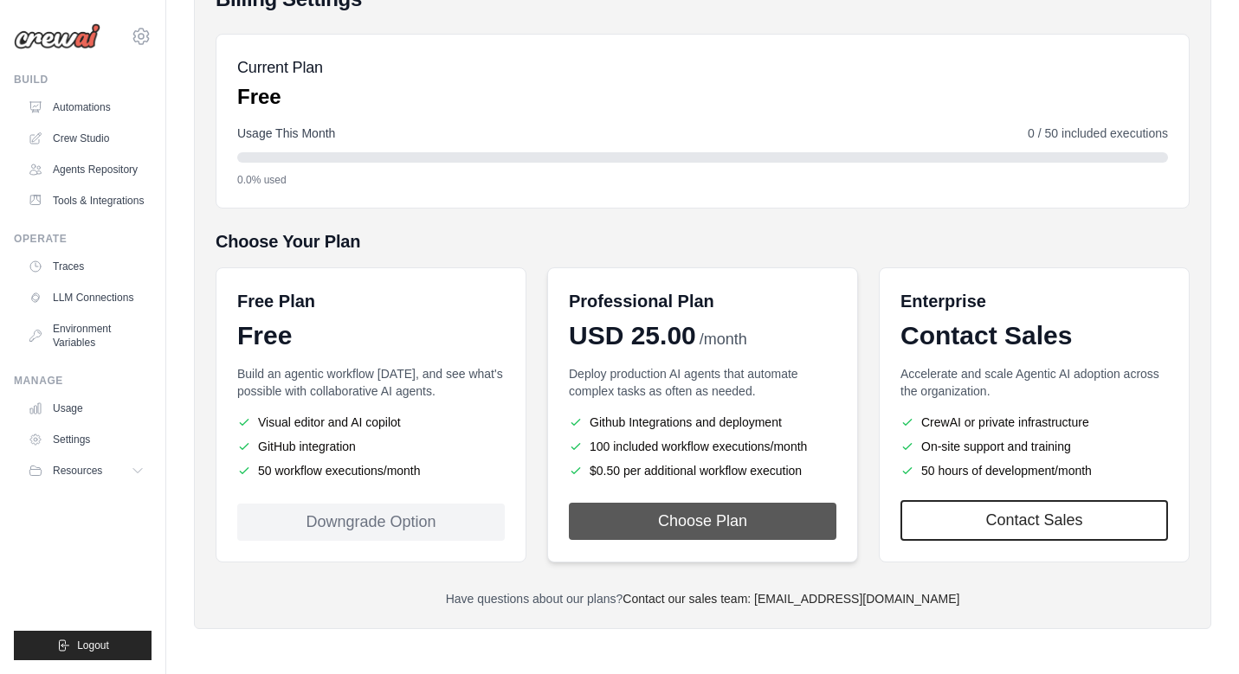 This screenshot has width=1239, height=674. I want to click on div: Manage, so click(82, 381).